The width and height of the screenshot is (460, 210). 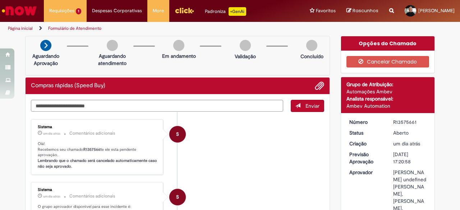 I want to click on span: Despesas Corporativas, so click(x=117, y=11).